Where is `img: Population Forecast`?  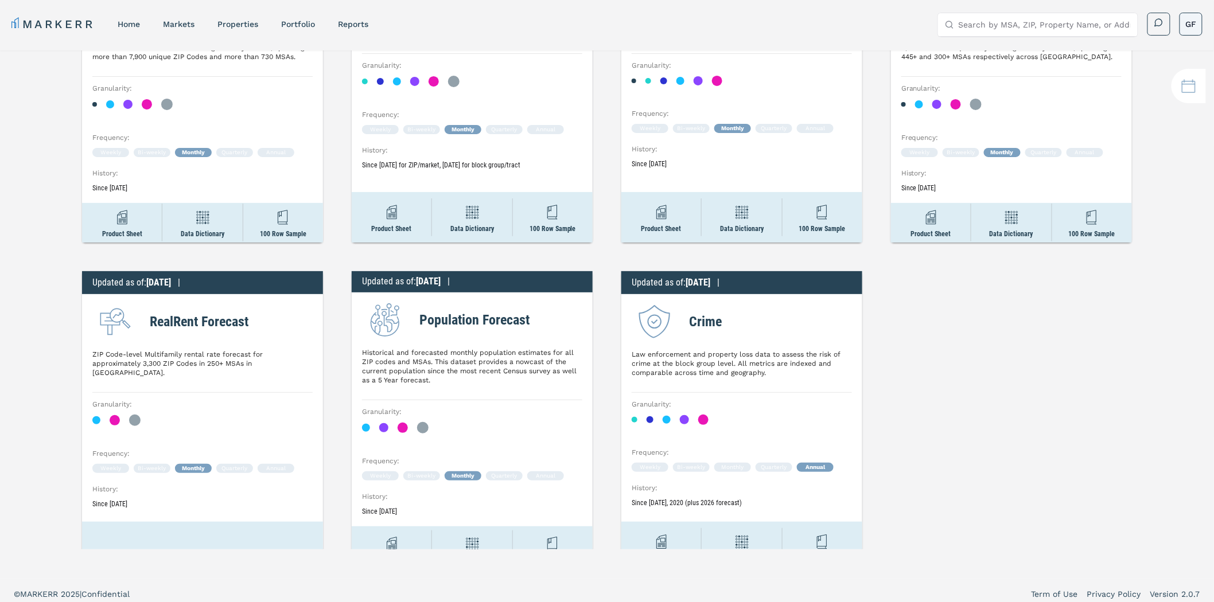 img: Population Forecast is located at coordinates (385, 320).